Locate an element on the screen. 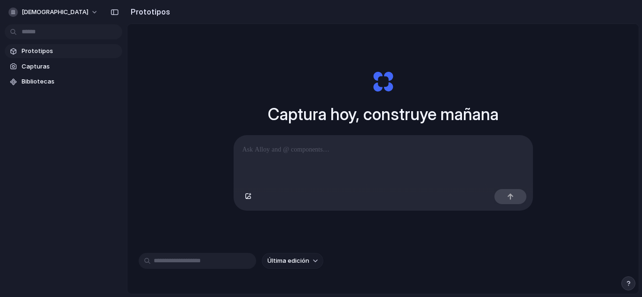 The width and height of the screenshot is (642, 297). font: Bibliotecas is located at coordinates (38, 81).